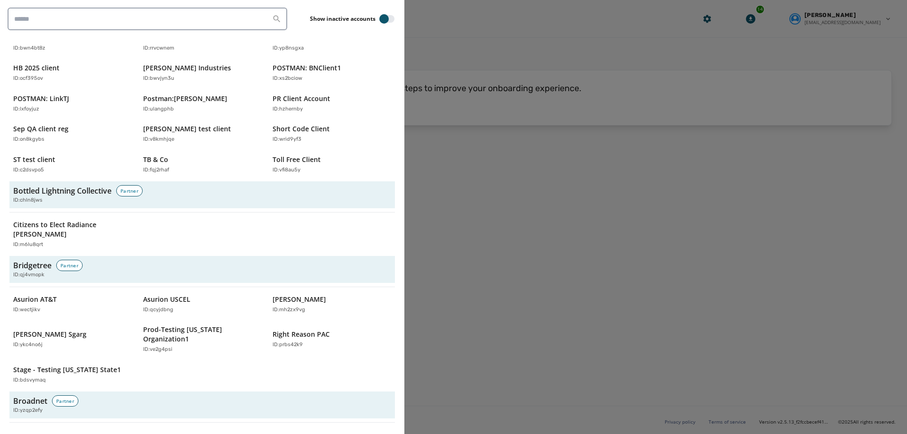  Describe the element at coordinates (202, 164) in the screenshot. I see `button: TB & CoID:fqj2rhaf` at that location.